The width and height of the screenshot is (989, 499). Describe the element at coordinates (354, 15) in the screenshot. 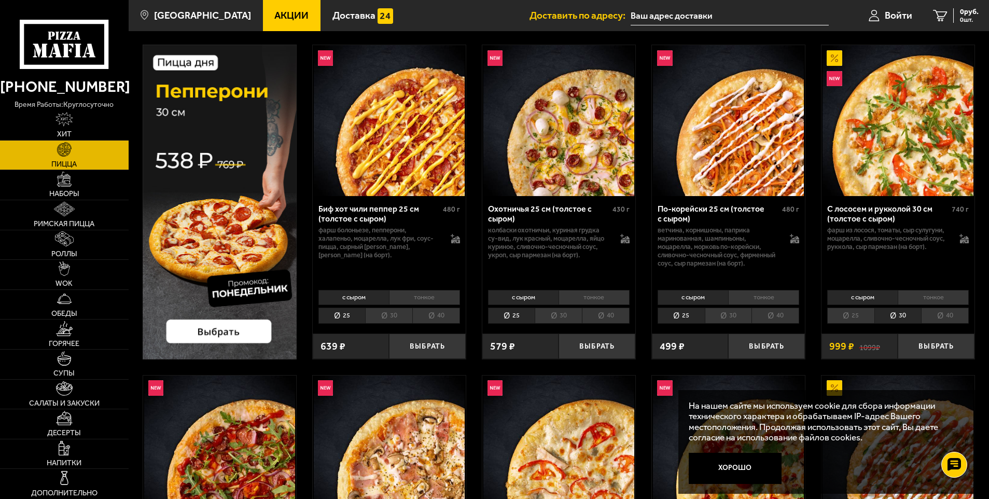

I see `span: Доставка` at that location.